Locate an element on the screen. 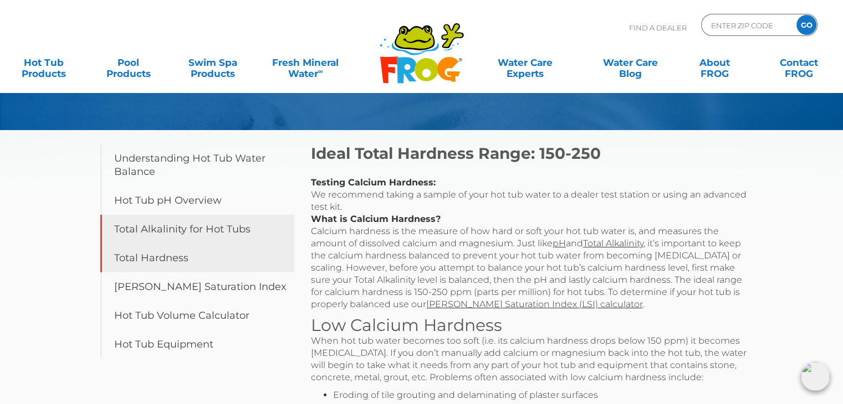  a: Fresh MineralWater∞ is located at coordinates (305, 63).